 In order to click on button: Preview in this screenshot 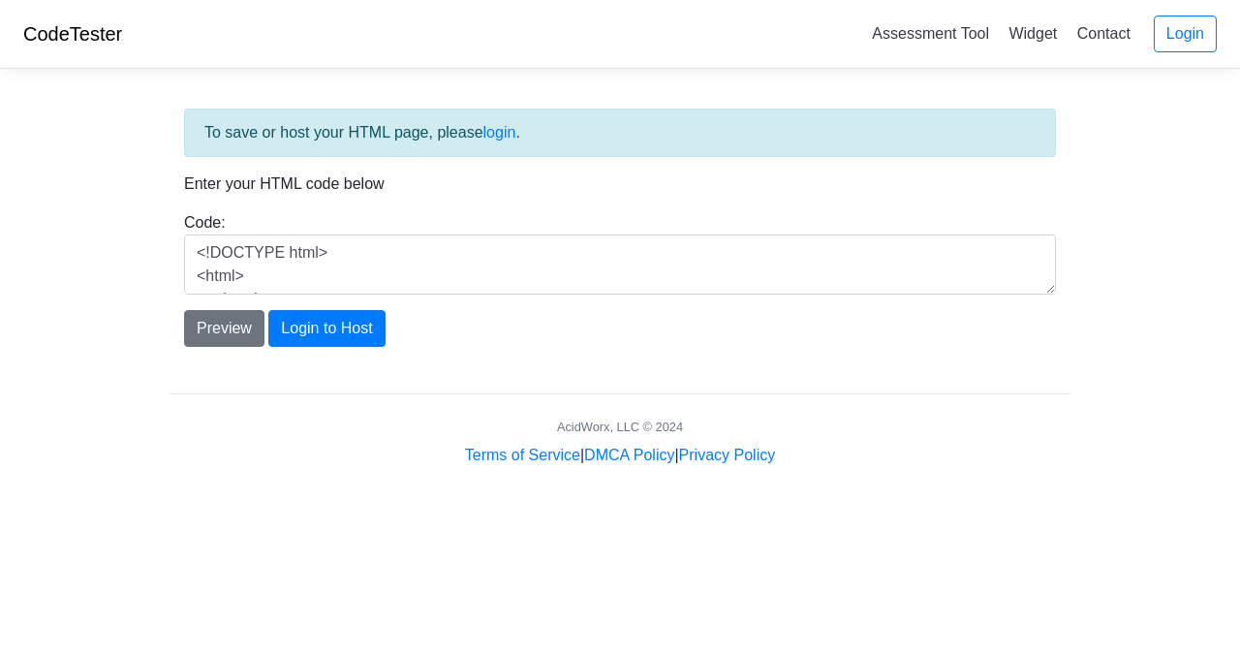, I will do `click(224, 328)`.